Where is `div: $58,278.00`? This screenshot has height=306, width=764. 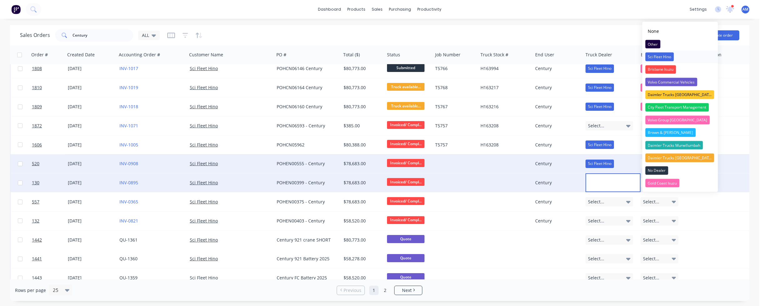
div: $58,278.00 is located at coordinates (362, 258).